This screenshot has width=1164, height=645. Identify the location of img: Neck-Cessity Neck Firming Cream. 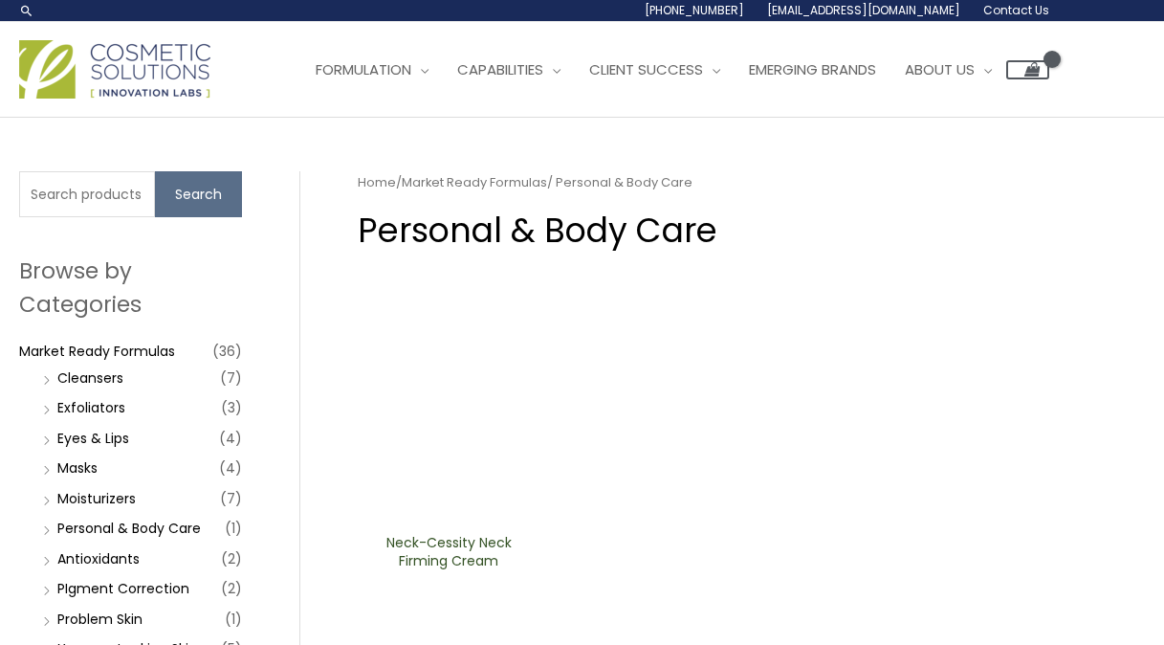
(449, 405).